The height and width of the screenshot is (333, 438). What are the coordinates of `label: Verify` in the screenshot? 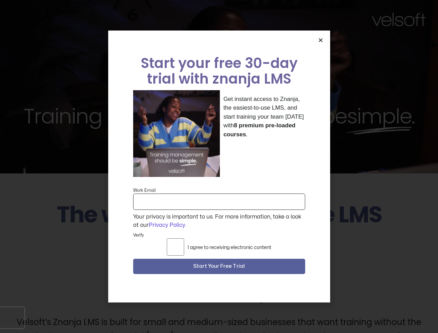 It's located at (138, 235).